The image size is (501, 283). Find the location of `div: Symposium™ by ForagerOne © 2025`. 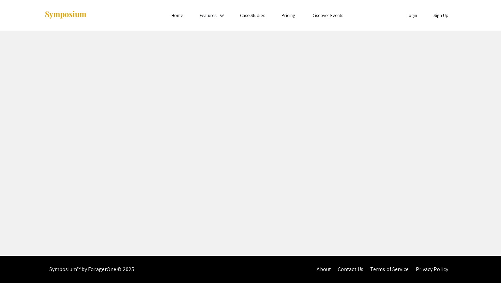

div: Symposium™ by ForagerOne © 2025 is located at coordinates (92, 270).